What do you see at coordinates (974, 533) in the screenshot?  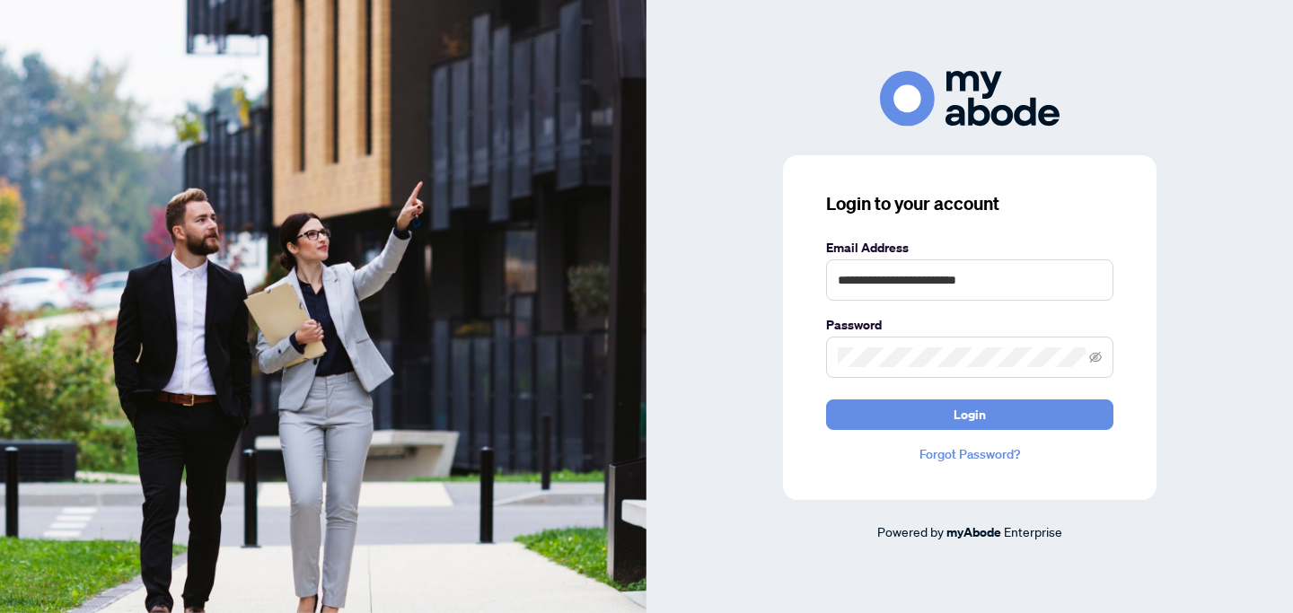 I see `a: myAbode` at bounding box center [974, 533].